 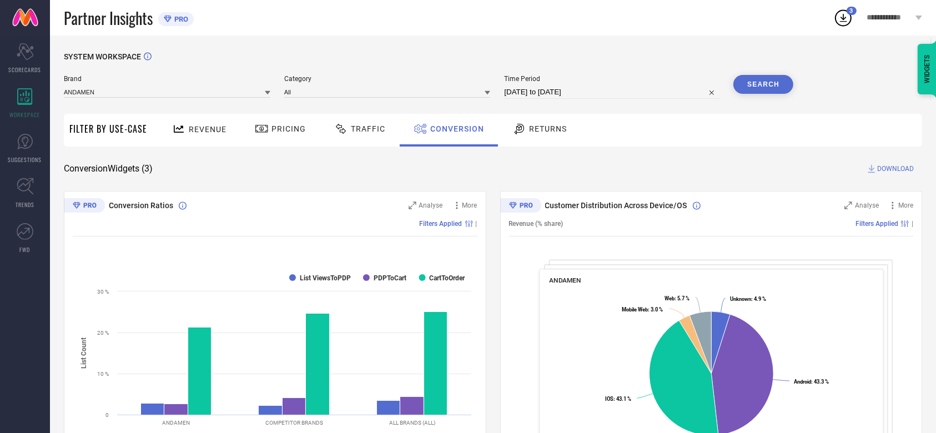 I want to click on span: TRENDS, so click(x=25, y=204).